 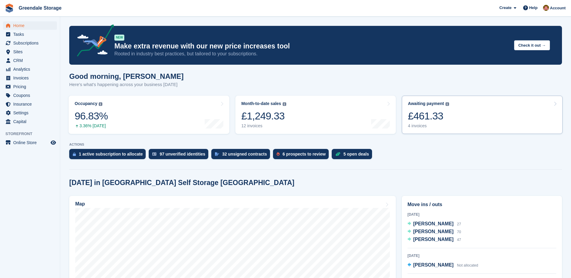 I want to click on div: 4 invoices, so click(x=428, y=126).